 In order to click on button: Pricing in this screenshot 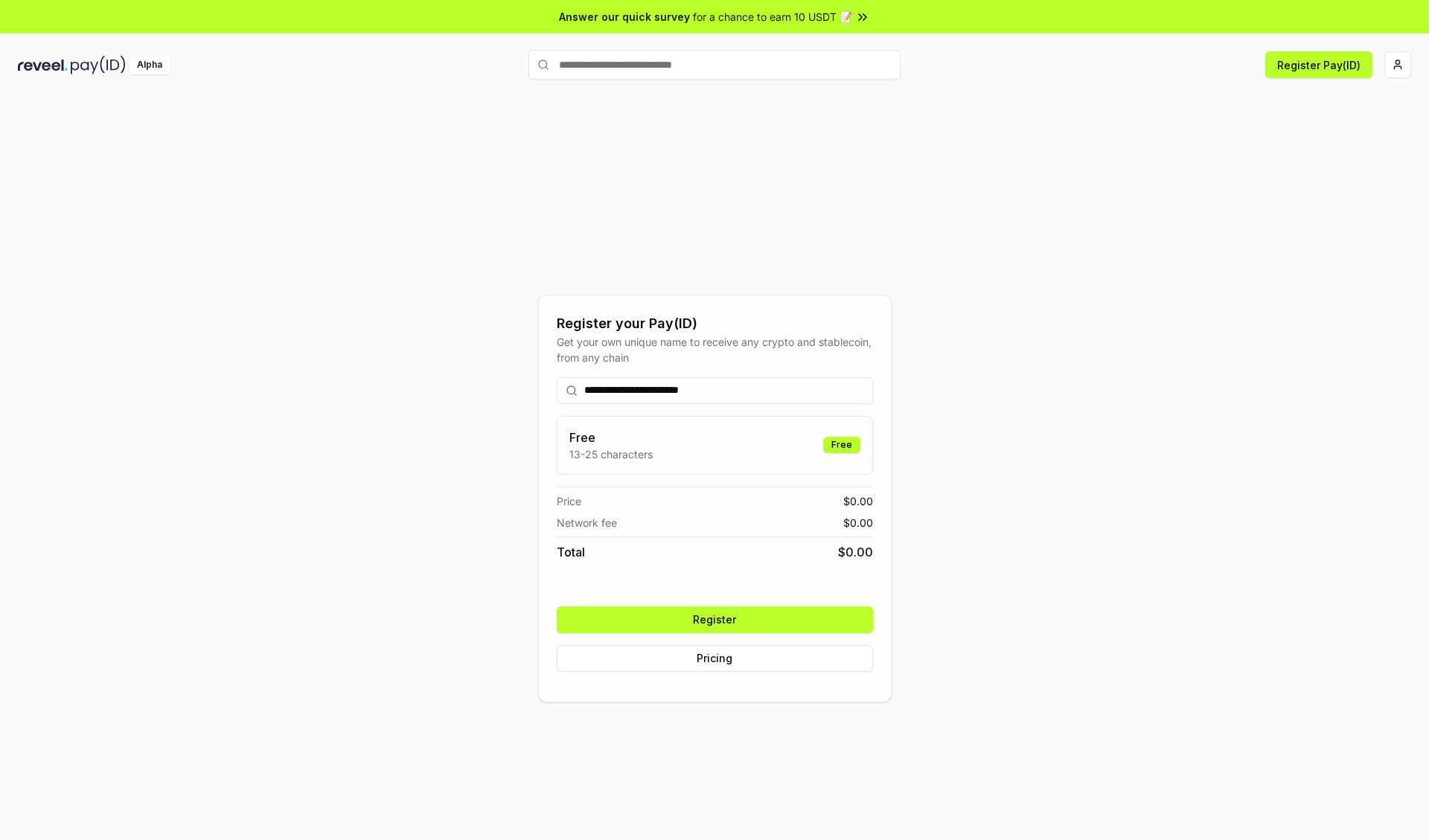, I will do `click(714, 659)`.